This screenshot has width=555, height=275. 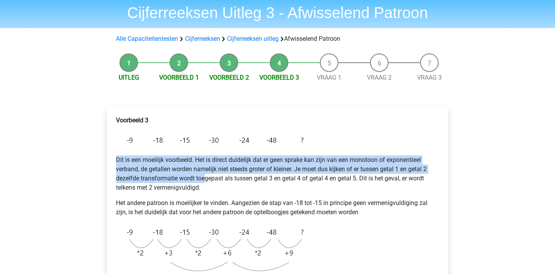 I want to click on a: Vraag 2, so click(x=379, y=77).